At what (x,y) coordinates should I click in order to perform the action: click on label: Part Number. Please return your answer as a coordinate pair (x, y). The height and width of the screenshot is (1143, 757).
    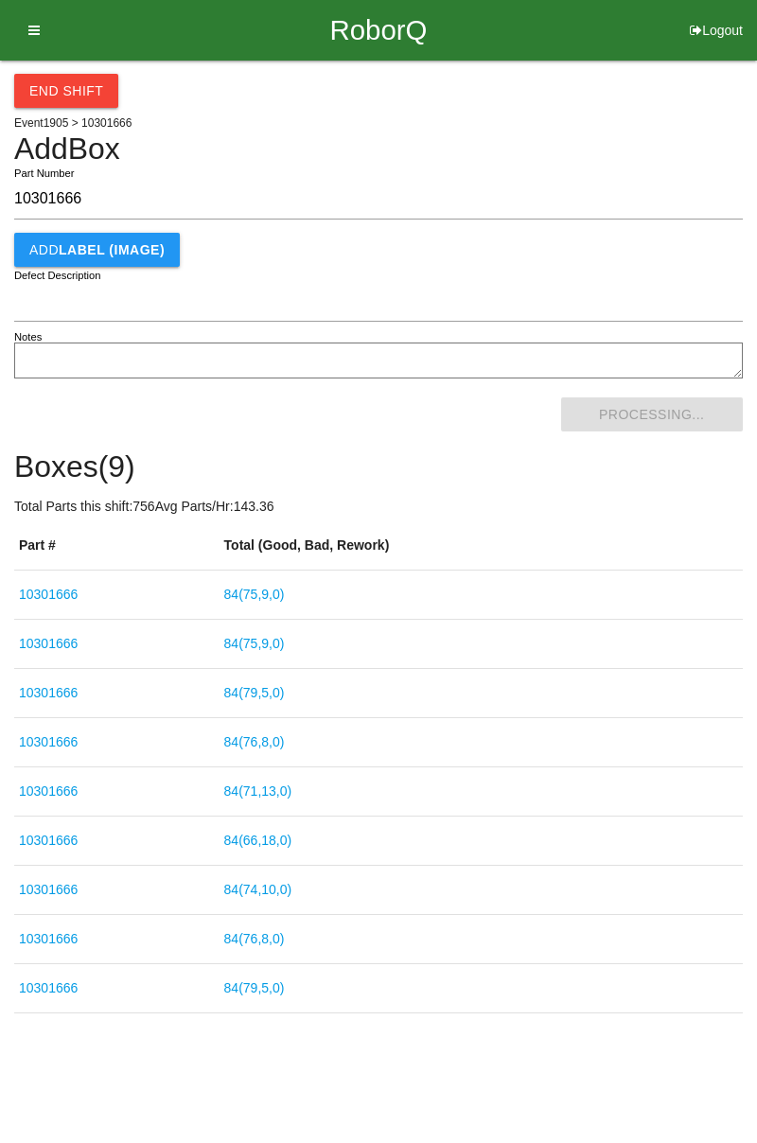
    Looking at the image, I should click on (44, 173).